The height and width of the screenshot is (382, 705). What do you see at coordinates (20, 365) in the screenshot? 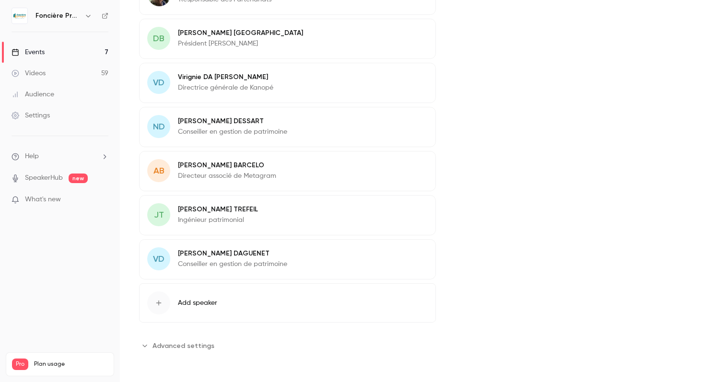
I see `span: Pro` at bounding box center [20, 365].